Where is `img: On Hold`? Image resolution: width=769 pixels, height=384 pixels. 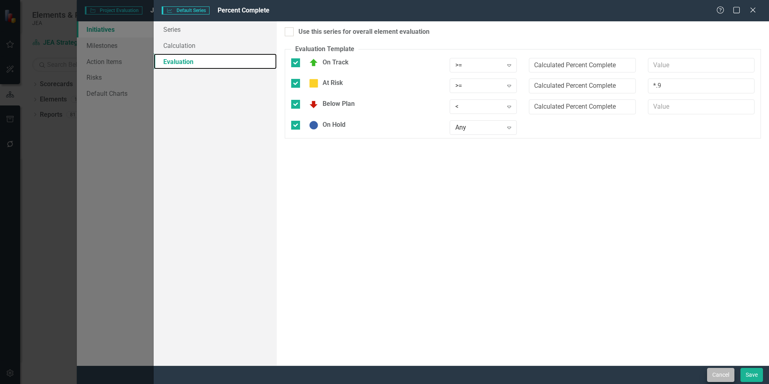
img: On Hold is located at coordinates (314, 125).